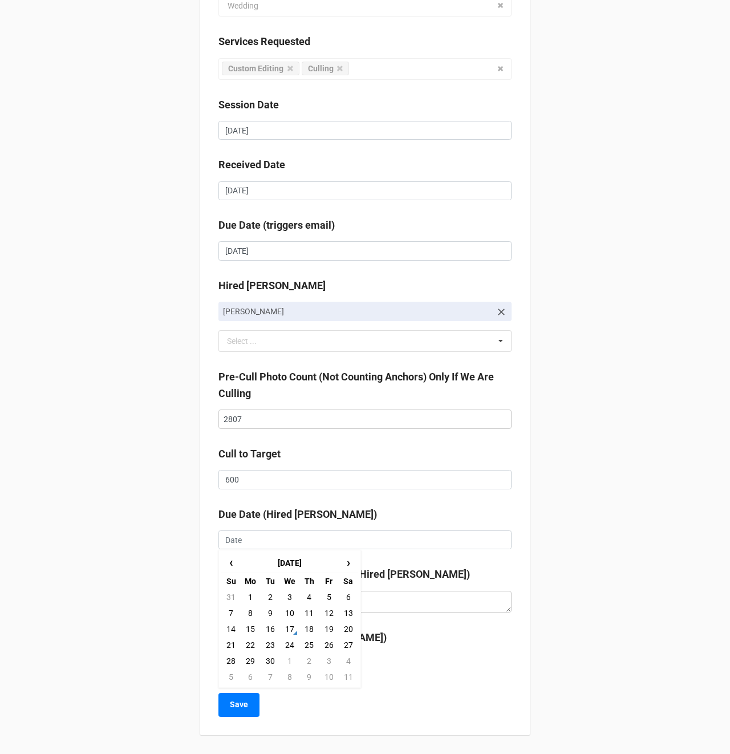 The height and width of the screenshot is (754, 730). What do you see at coordinates (276, 225) in the screenshot?
I see `label: Due Date (triggers email)` at bounding box center [276, 225].